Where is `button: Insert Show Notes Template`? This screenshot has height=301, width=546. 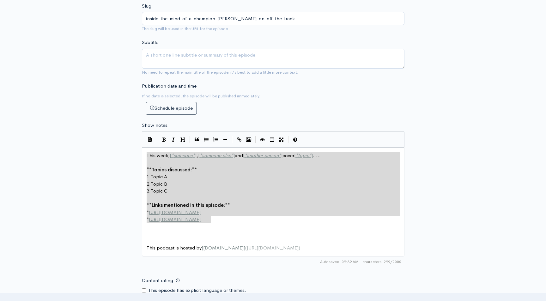
button: Insert Show Notes Template is located at coordinates (150, 139).